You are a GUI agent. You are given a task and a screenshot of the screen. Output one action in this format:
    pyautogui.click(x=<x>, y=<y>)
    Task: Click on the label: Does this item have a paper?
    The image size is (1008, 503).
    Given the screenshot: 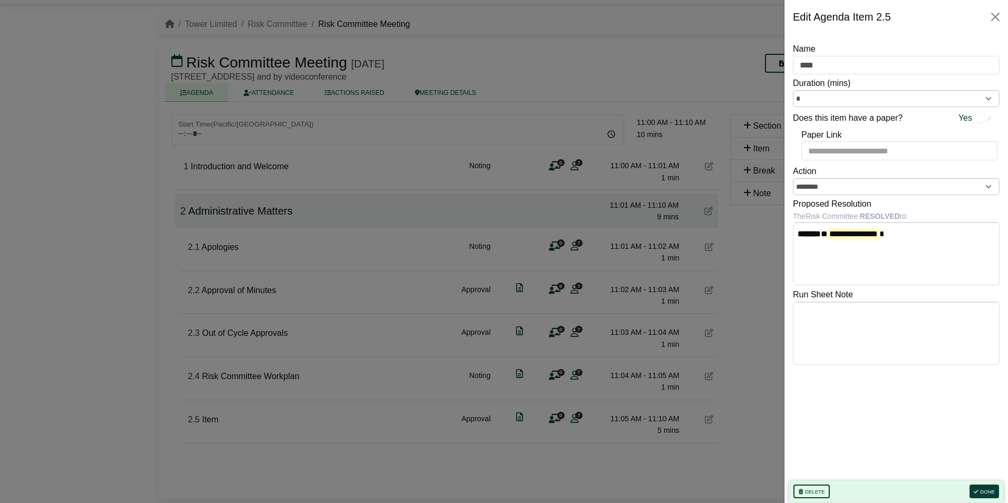 What is the action you would take?
    pyautogui.click(x=848, y=118)
    